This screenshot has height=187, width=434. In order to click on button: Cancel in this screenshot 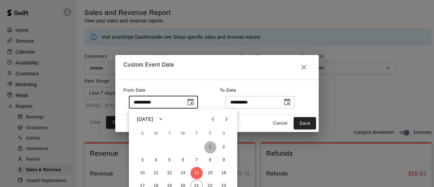, I will do `click(280, 123)`.